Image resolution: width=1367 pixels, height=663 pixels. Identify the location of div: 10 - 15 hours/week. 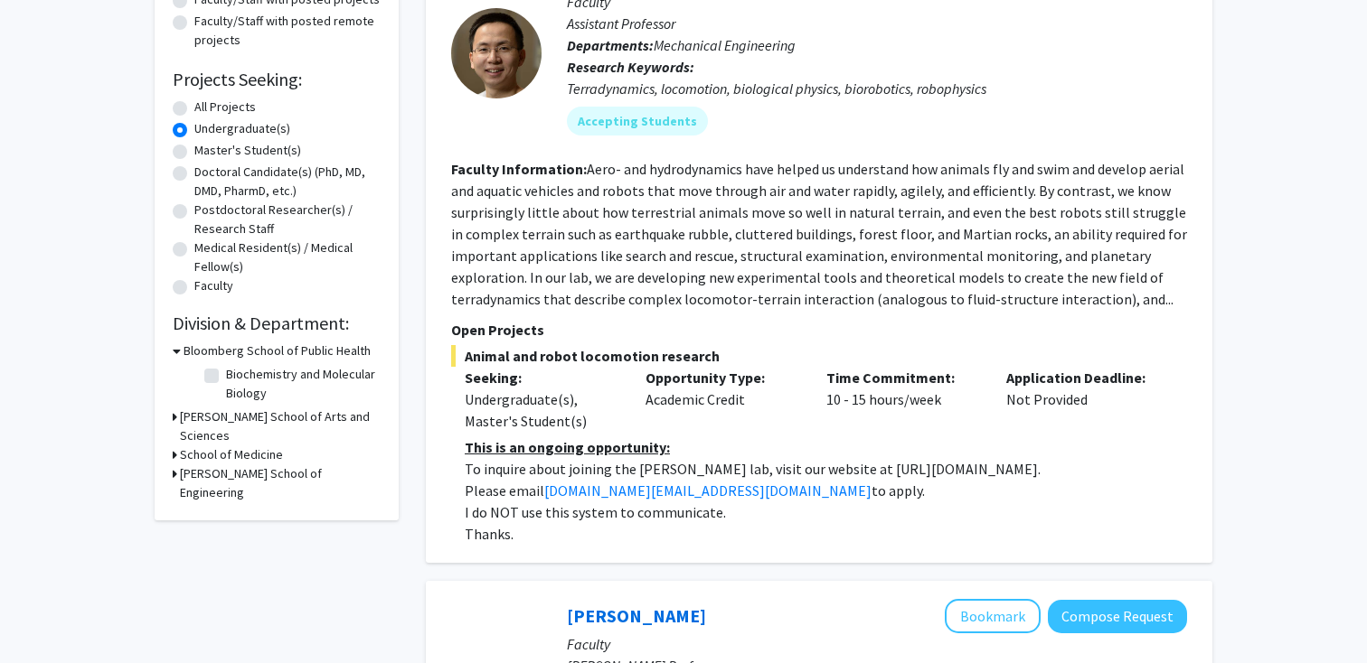
(903, 399).